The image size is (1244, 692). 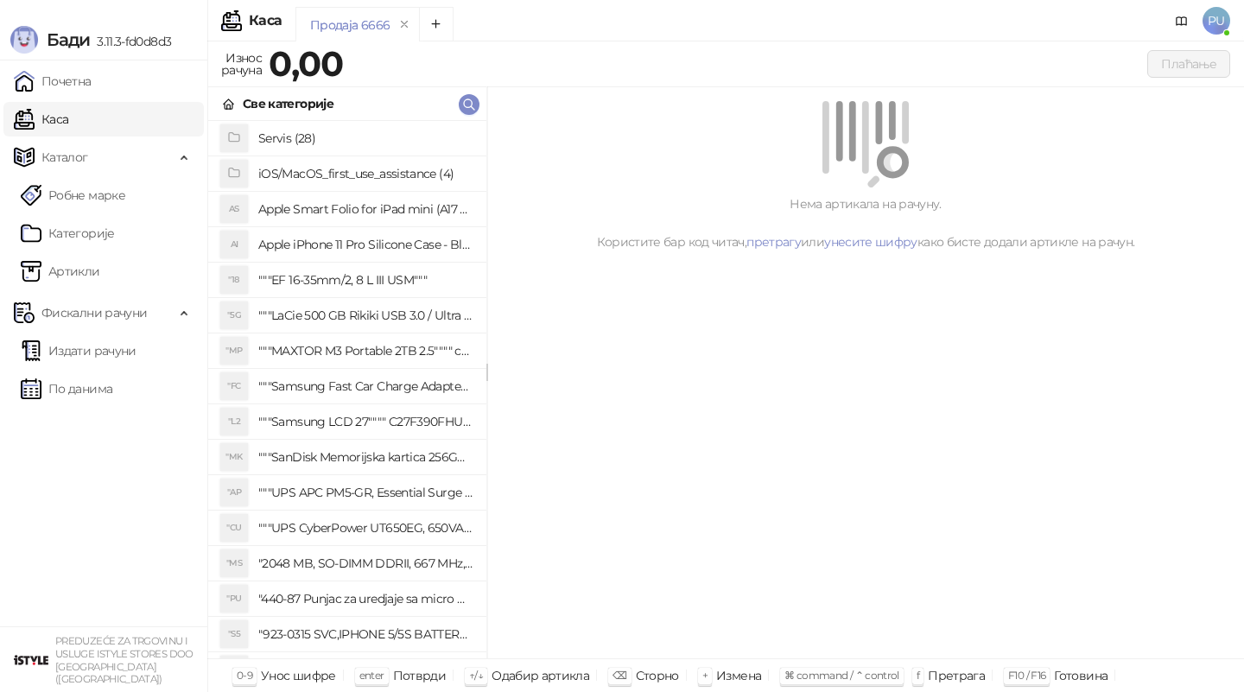 I want to click on h4: """LaCie 500 GB Rikiki USB 3.0 / Ultra Compact & Resistant aluminum / USB 3.0 / 2.5""""""", so click(x=365, y=315).